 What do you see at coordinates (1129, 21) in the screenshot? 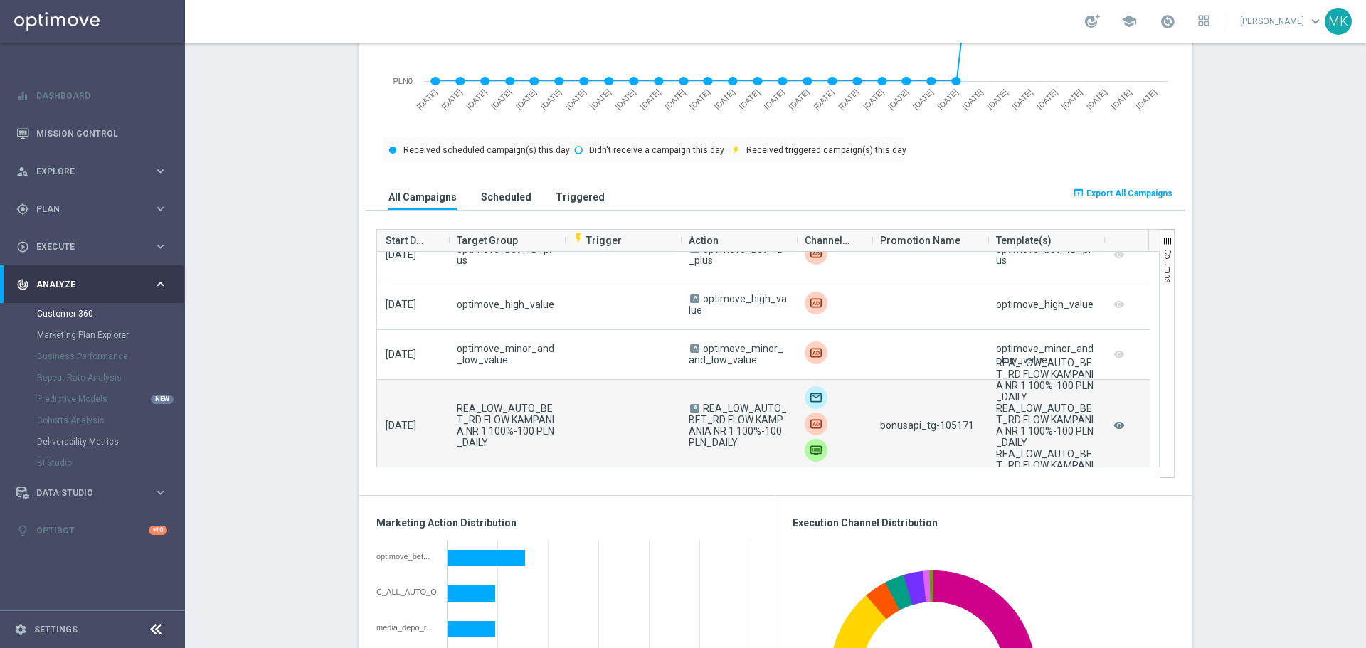
I see `span: school` at bounding box center [1129, 21].